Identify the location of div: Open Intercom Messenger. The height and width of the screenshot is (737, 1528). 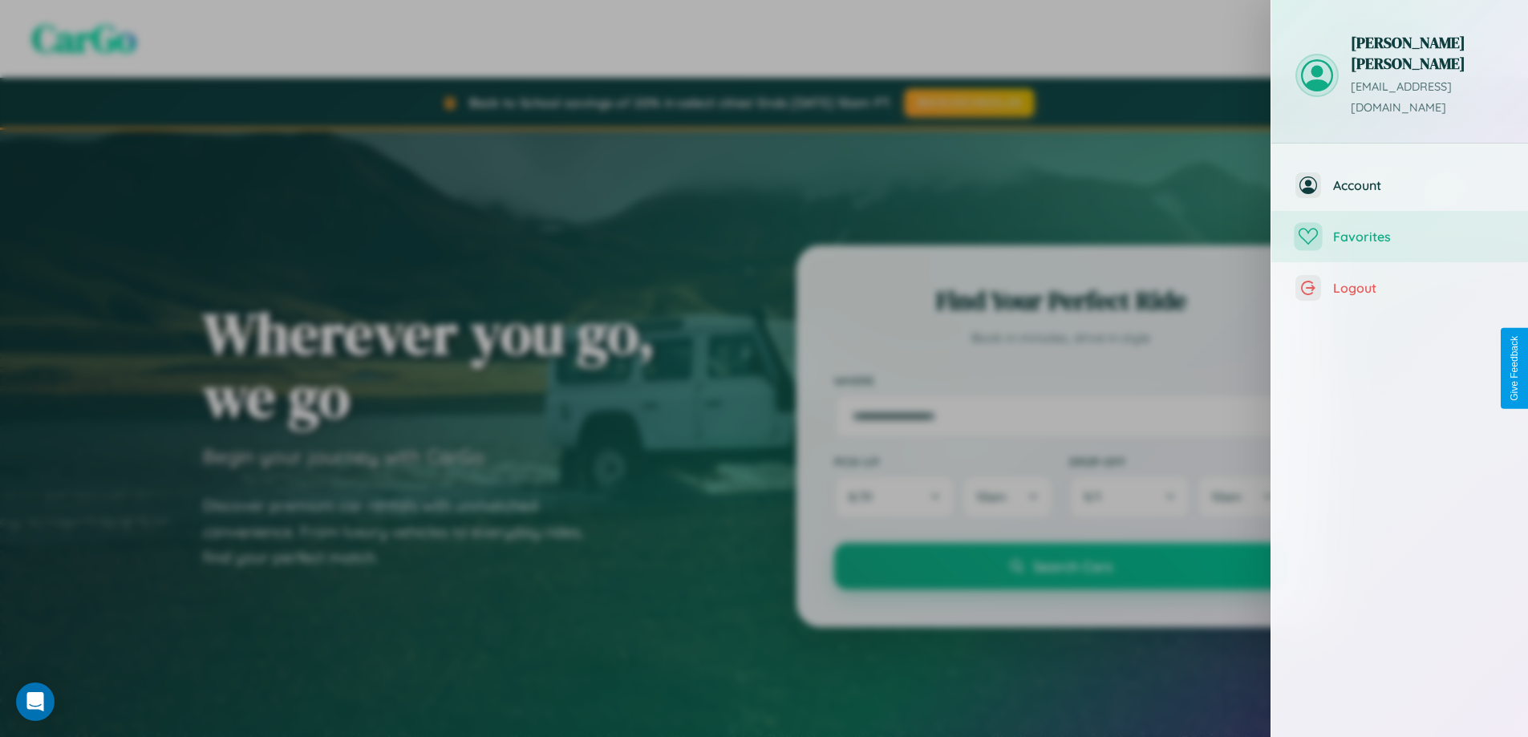
(35, 702).